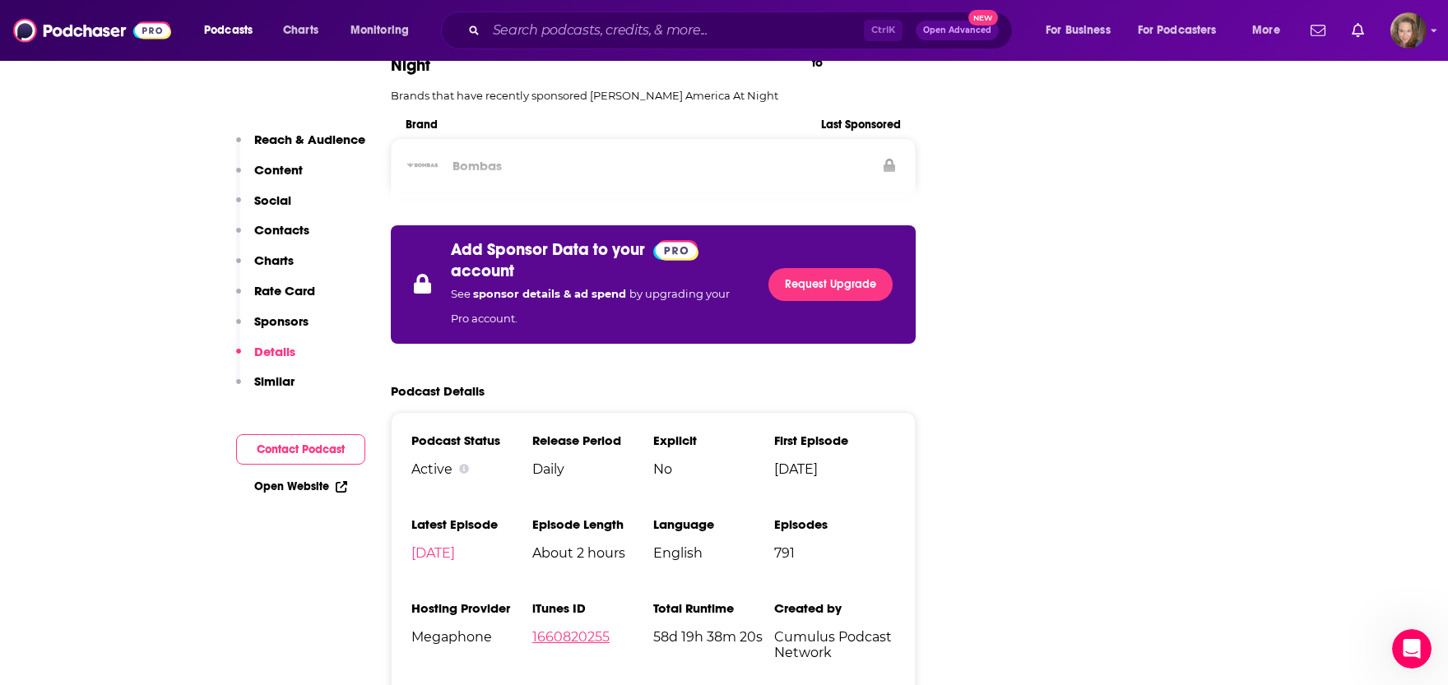 The image size is (1448, 685). Describe the element at coordinates (1078, 30) in the screenshot. I see `span: For Business` at that location.